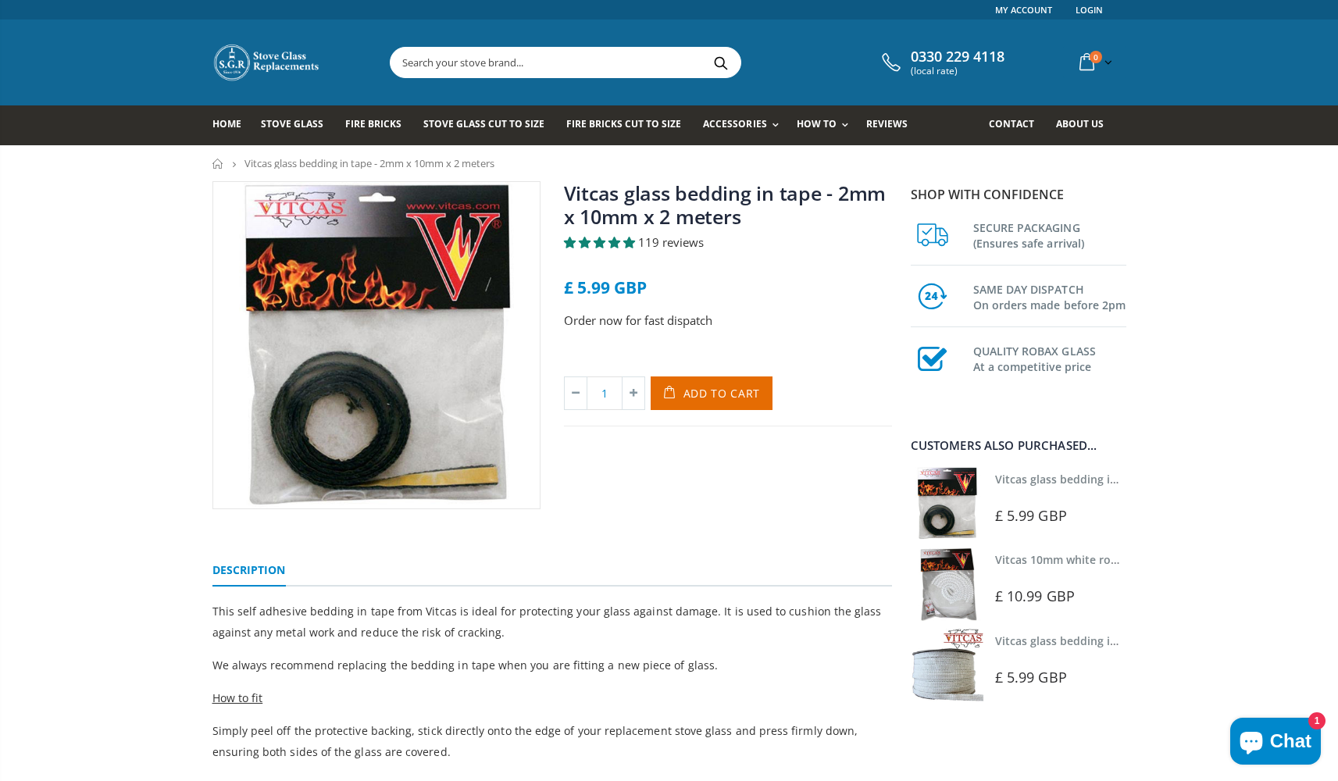  What do you see at coordinates (958, 57) in the screenshot?
I see `span: 0330 229 4118` at bounding box center [958, 57].